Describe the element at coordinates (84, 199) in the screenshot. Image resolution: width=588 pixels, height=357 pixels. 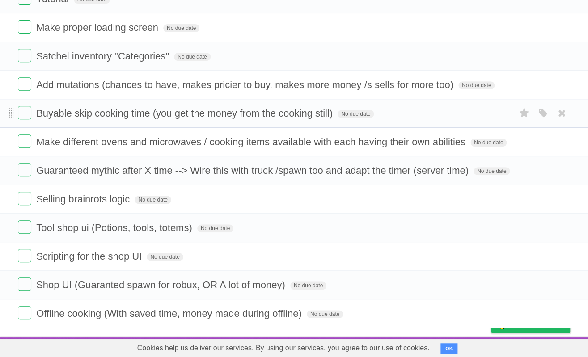
I see `span: Selling brainrots logic` at that location.